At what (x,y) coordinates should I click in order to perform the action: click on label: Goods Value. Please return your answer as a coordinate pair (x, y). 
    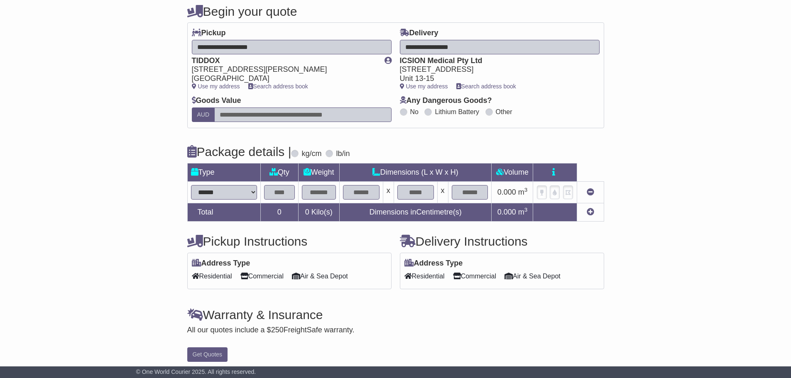
    Looking at the image, I should click on (216, 101).